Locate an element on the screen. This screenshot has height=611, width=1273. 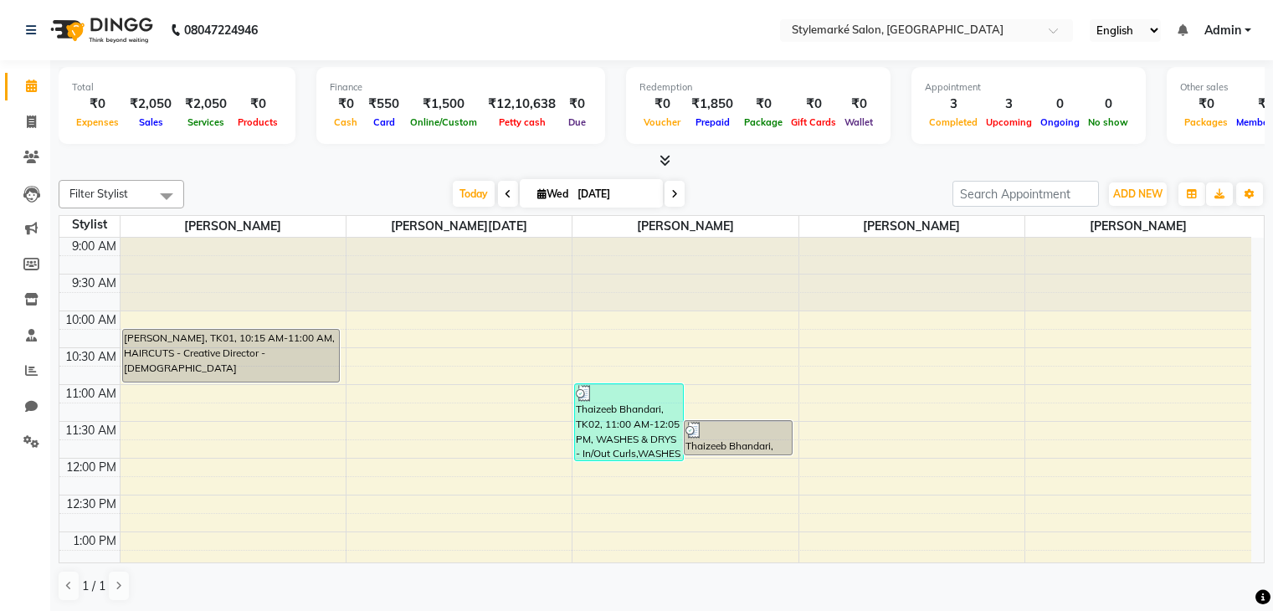
span: Expenses is located at coordinates (97, 122).